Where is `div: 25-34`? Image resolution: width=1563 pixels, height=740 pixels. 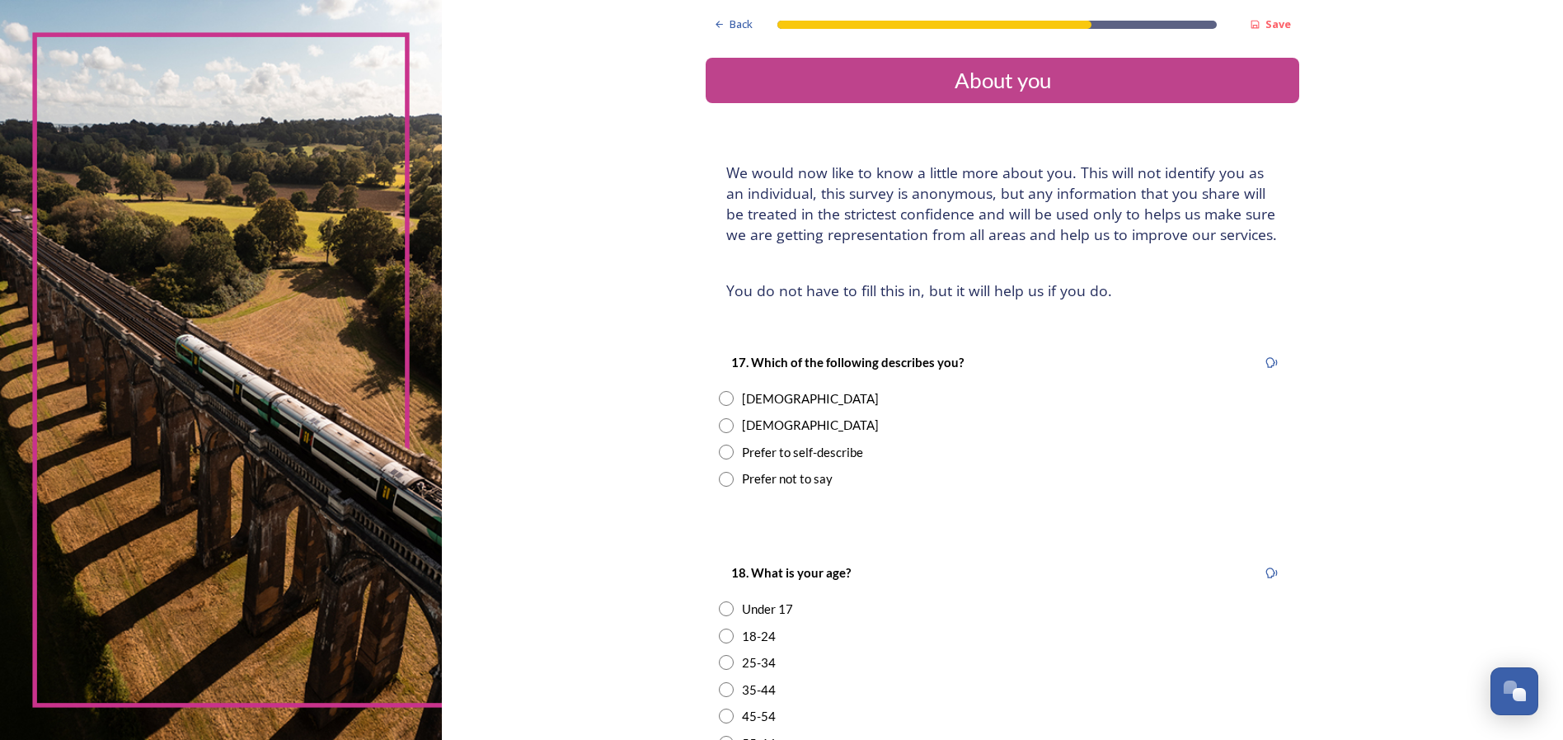 div: 25-34 is located at coordinates (759, 662).